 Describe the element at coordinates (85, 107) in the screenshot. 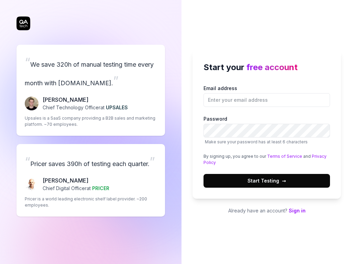

I see `p: Chief Technology Officer at` at that location.